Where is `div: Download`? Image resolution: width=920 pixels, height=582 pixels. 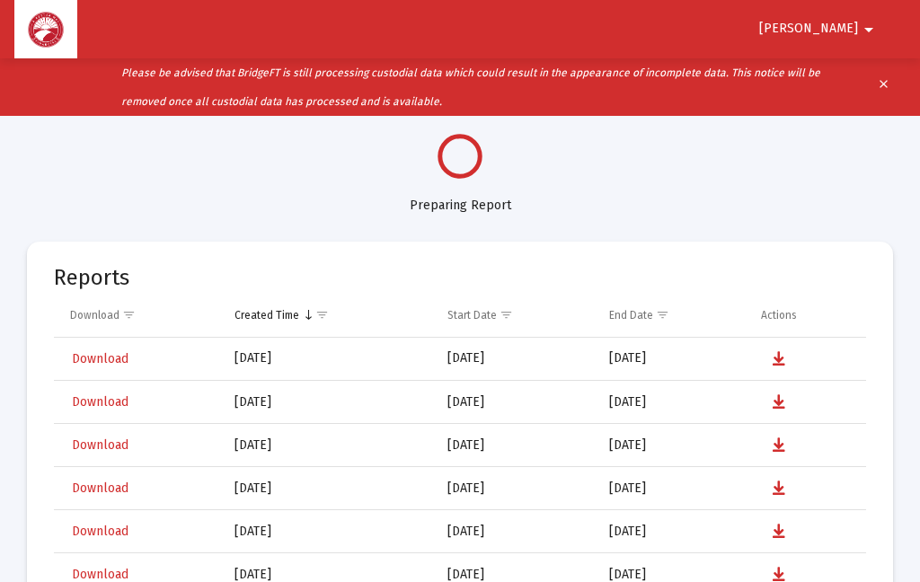
div: Download is located at coordinates (94, 315).